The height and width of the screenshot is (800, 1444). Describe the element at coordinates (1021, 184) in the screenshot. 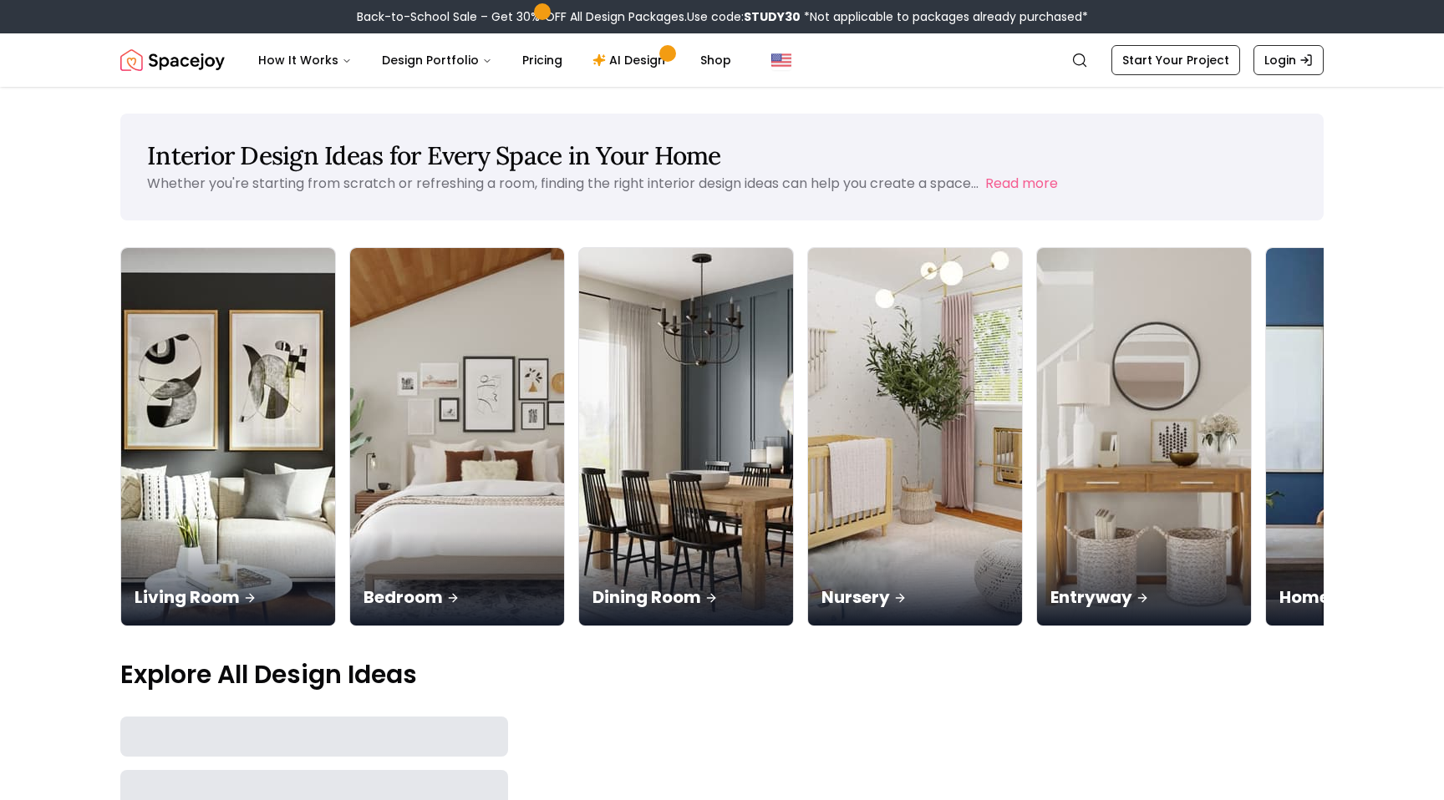

I see `button: Read more` at that location.